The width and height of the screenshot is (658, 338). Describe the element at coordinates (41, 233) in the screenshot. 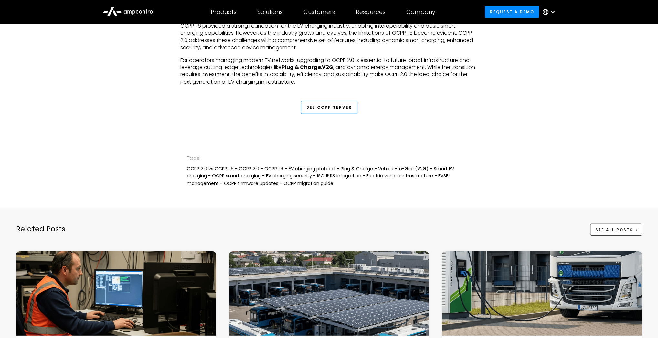

I see `div: Related Posts` at that location.